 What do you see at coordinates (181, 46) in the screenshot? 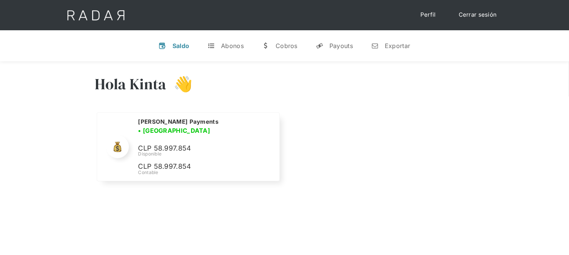
I see `div: Saldo` at bounding box center [181, 46].